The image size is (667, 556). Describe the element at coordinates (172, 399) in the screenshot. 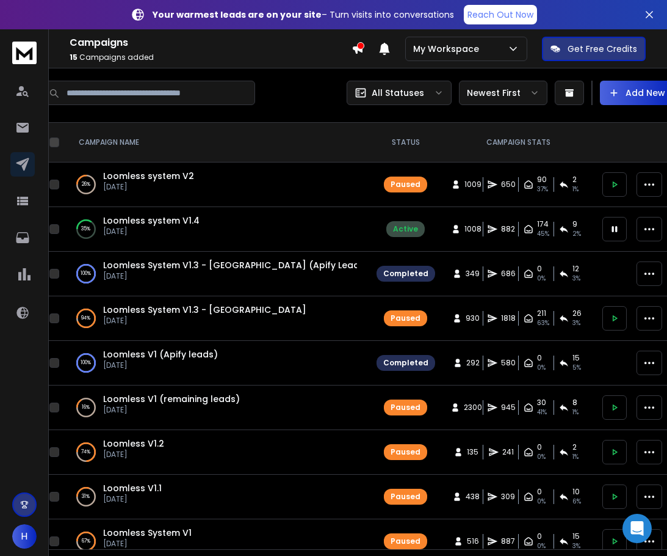

I see `a: Loomless V1 (remaining leads)` at that location.